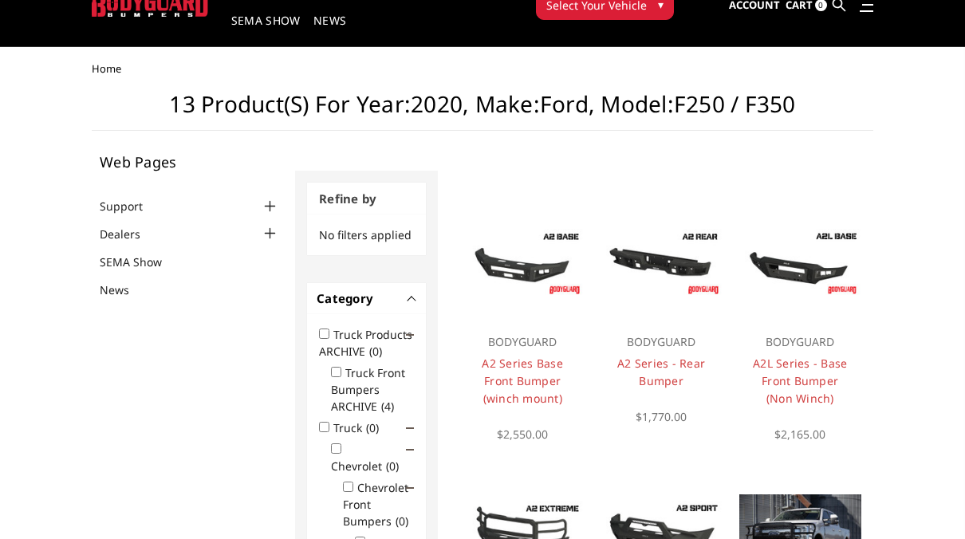 The image size is (965, 539). What do you see at coordinates (366, 298) in the screenshot?
I see `h4: Category` at bounding box center [366, 298].